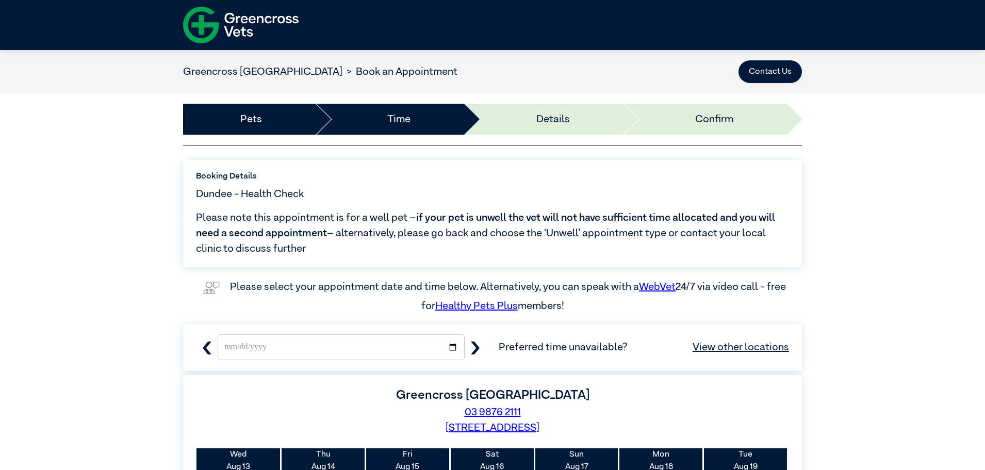 This screenshot has width=985, height=470. I want to click on a: Time, so click(399, 119).